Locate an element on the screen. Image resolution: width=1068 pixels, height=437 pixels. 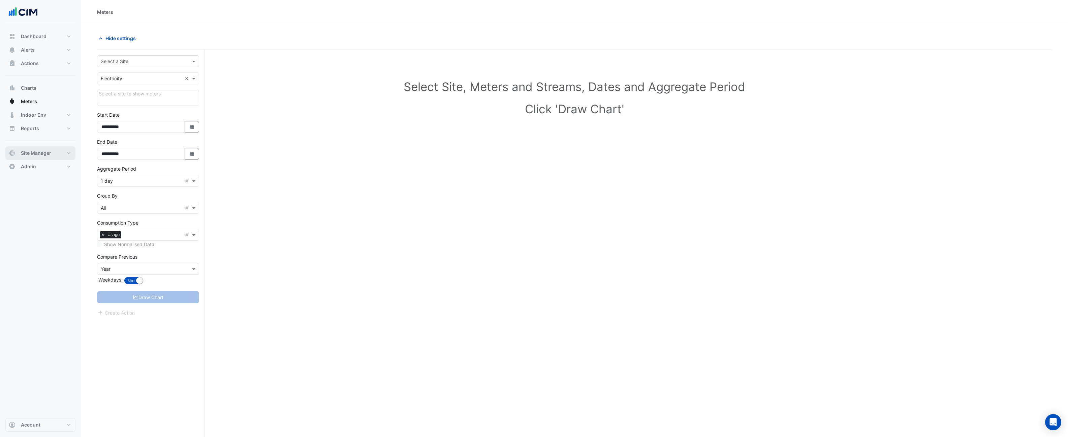
button: Meters is located at coordinates (40, 101).